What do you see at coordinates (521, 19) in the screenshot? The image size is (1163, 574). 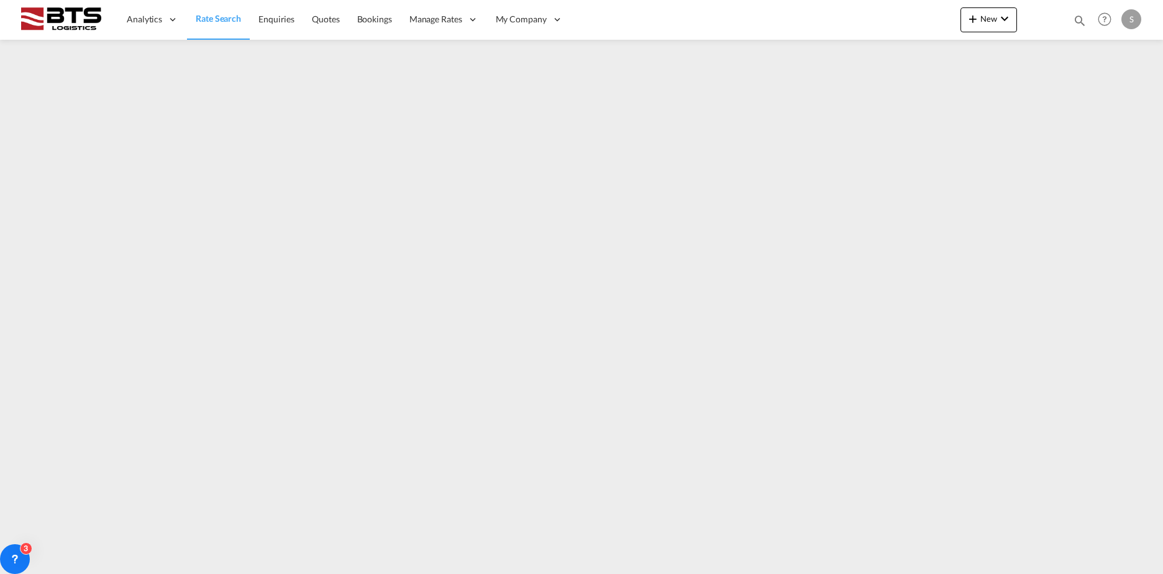 I see `span: My Company` at bounding box center [521, 19].